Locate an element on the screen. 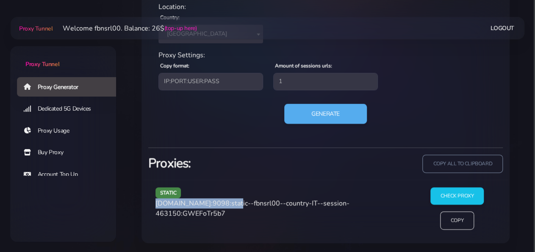 The width and height of the screenshot is (535, 252). a: Account Top Up is located at coordinates (70, 174).